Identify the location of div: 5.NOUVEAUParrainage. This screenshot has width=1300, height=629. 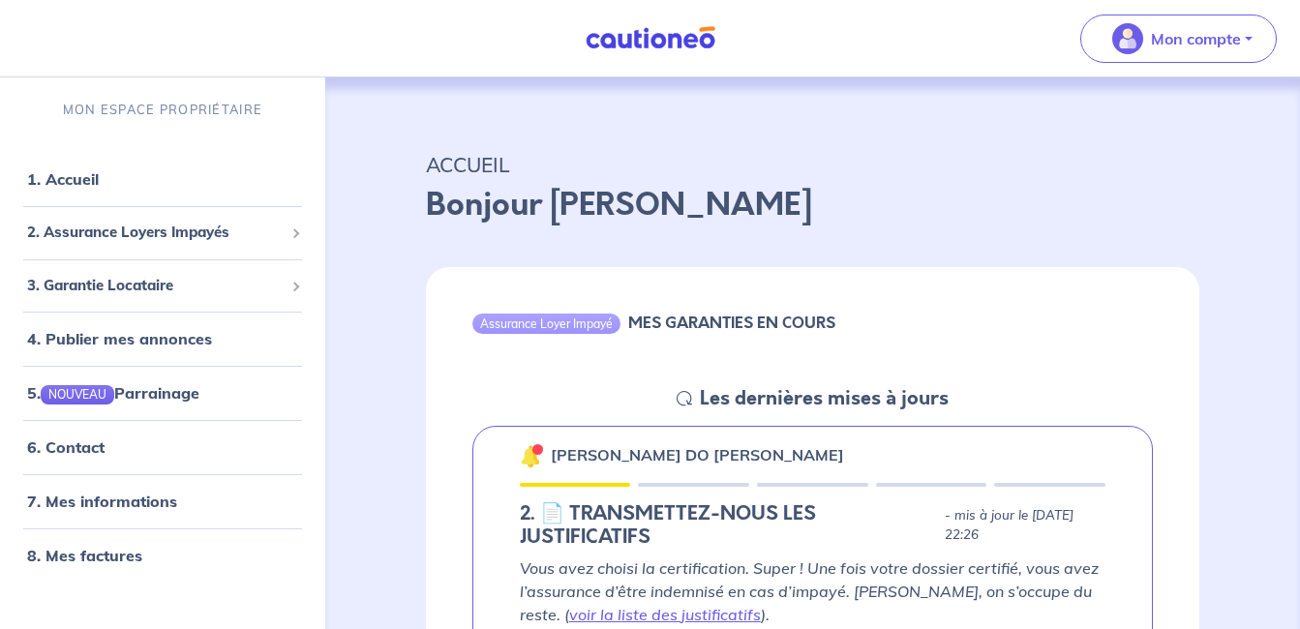
(163, 393).